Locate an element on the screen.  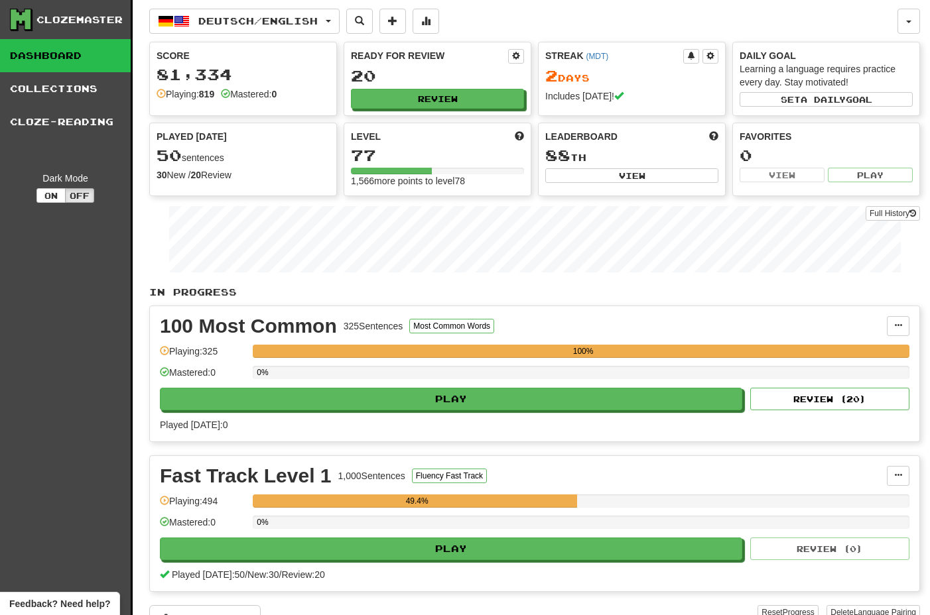
span: Leaderboard is located at coordinates (581, 137).